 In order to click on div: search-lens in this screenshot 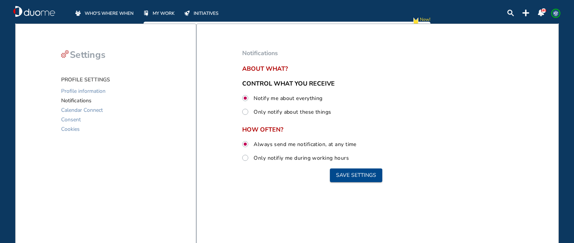, I will do `click(510, 13)`.